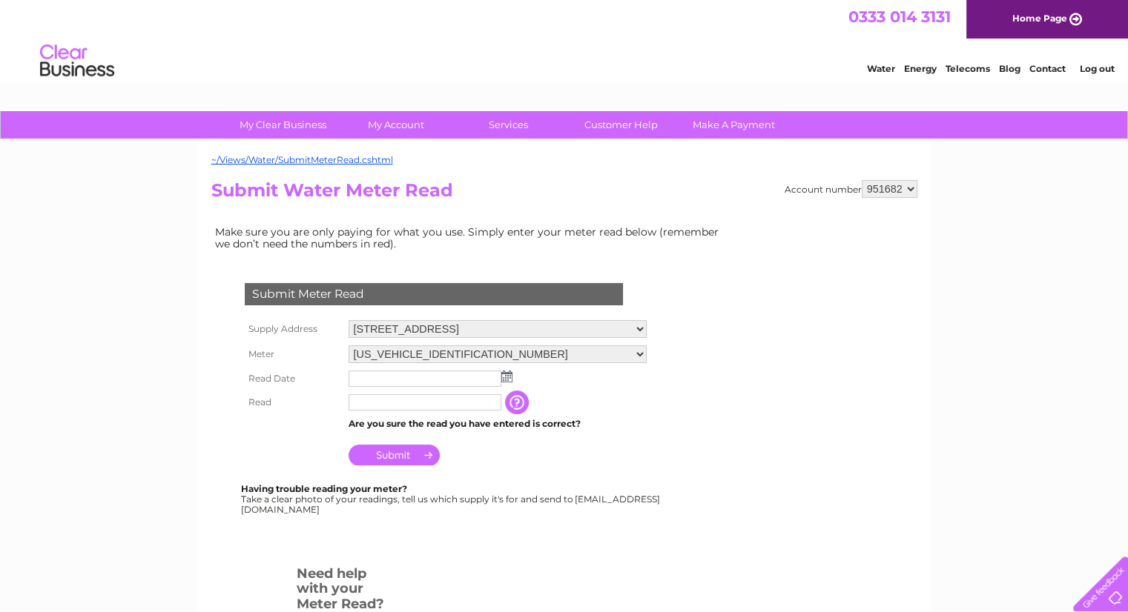 Image resolution: width=1128 pixels, height=612 pixels. What do you see at coordinates (302, 159) in the screenshot?
I see `a: ~/Views/Water/SubmitMeterRead.cshtml` at bounding box center [302, 159].